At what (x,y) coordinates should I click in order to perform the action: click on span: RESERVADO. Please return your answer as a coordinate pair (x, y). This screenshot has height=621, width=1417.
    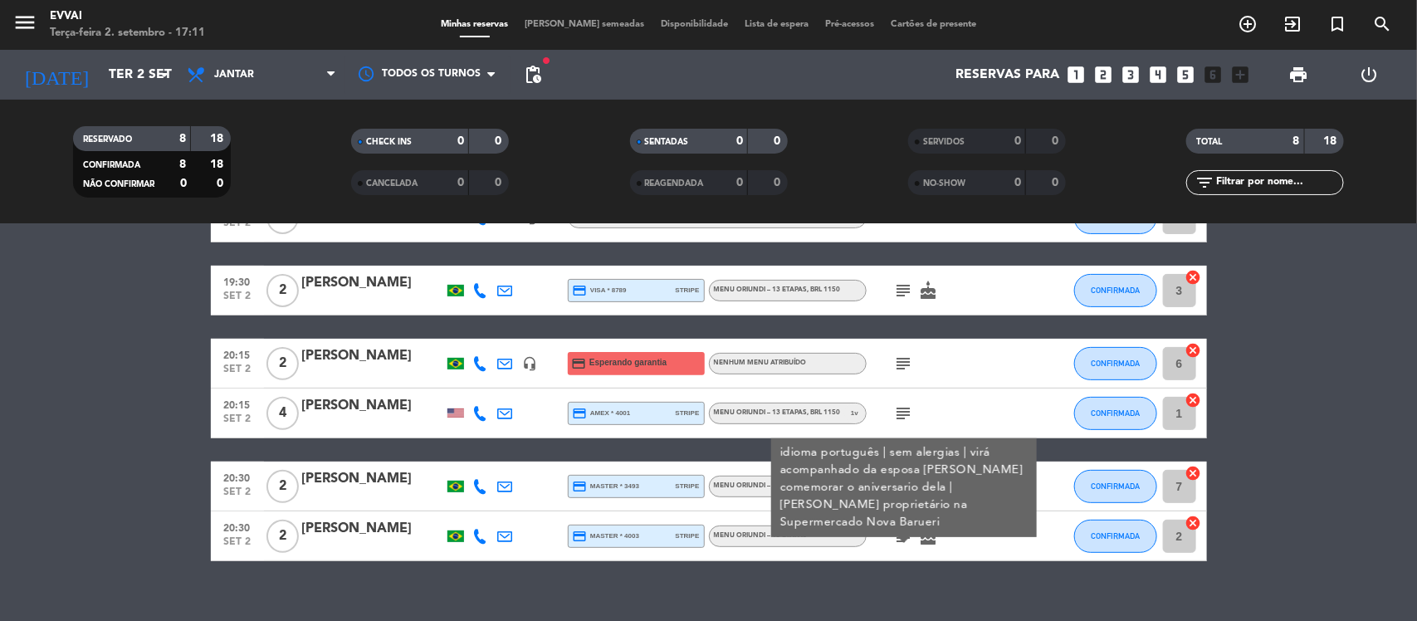
    Looking at the image, I should click on (107, 139).